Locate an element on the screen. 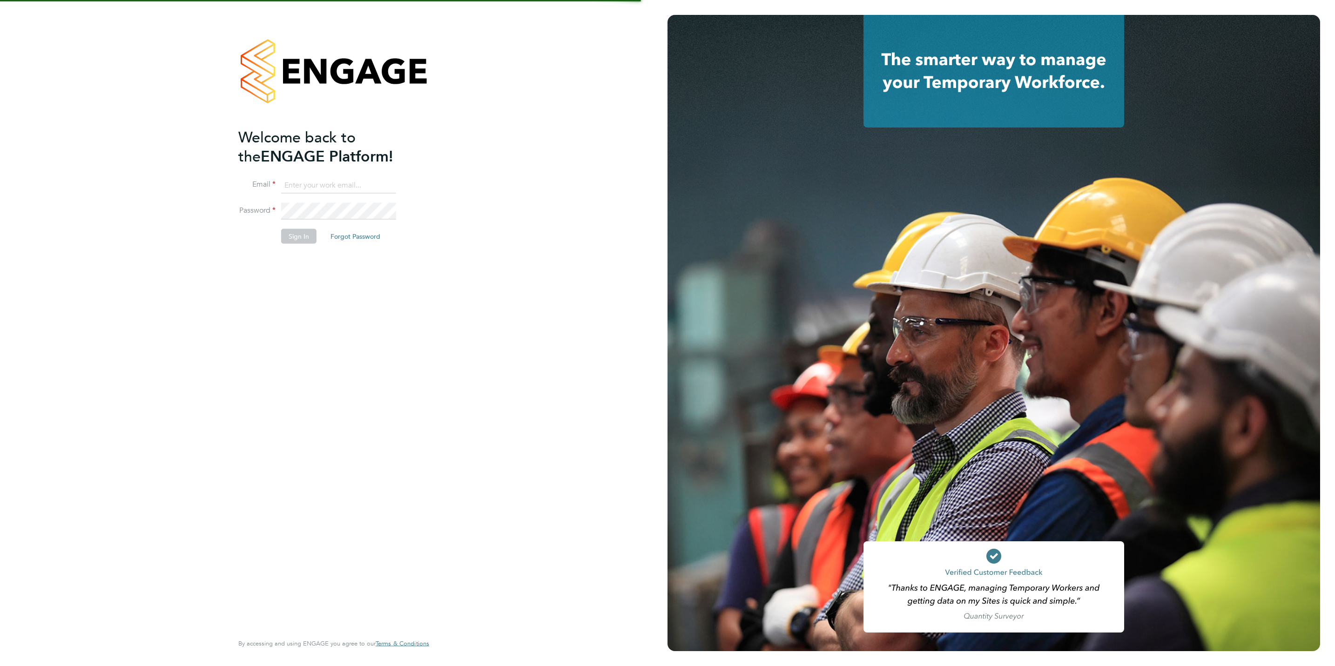 This screenshot has height=666, width=1335. span: Welcome back to the is located at coordinates (297, 147).